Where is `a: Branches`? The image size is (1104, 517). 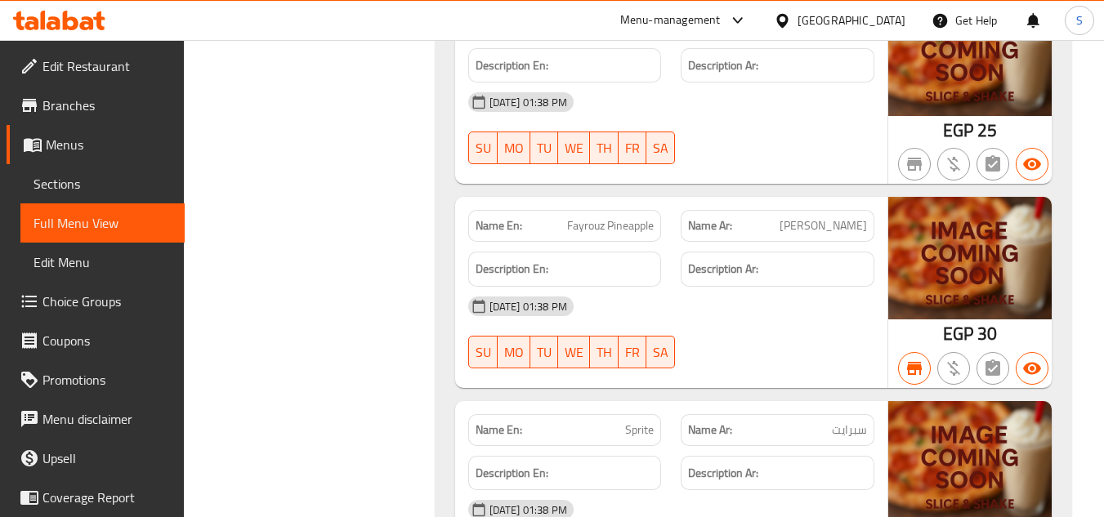 a: Branches is located at coordinates (96, 105).